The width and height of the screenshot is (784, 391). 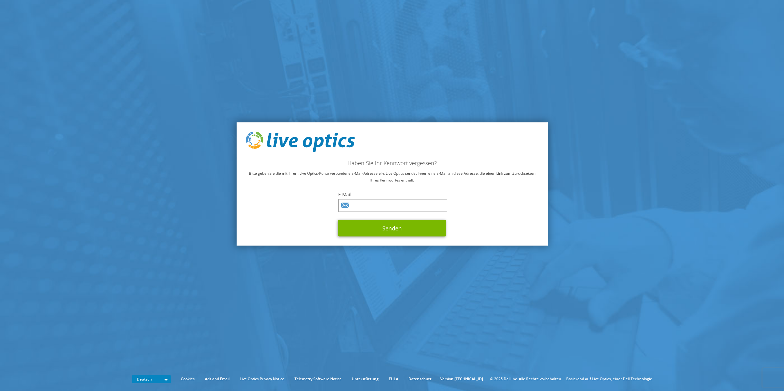 What do you see at coordinates (262, 379) in the screenshot?
I see `a: Live Optics Privacy Notice` at bounding box center [262, 379].